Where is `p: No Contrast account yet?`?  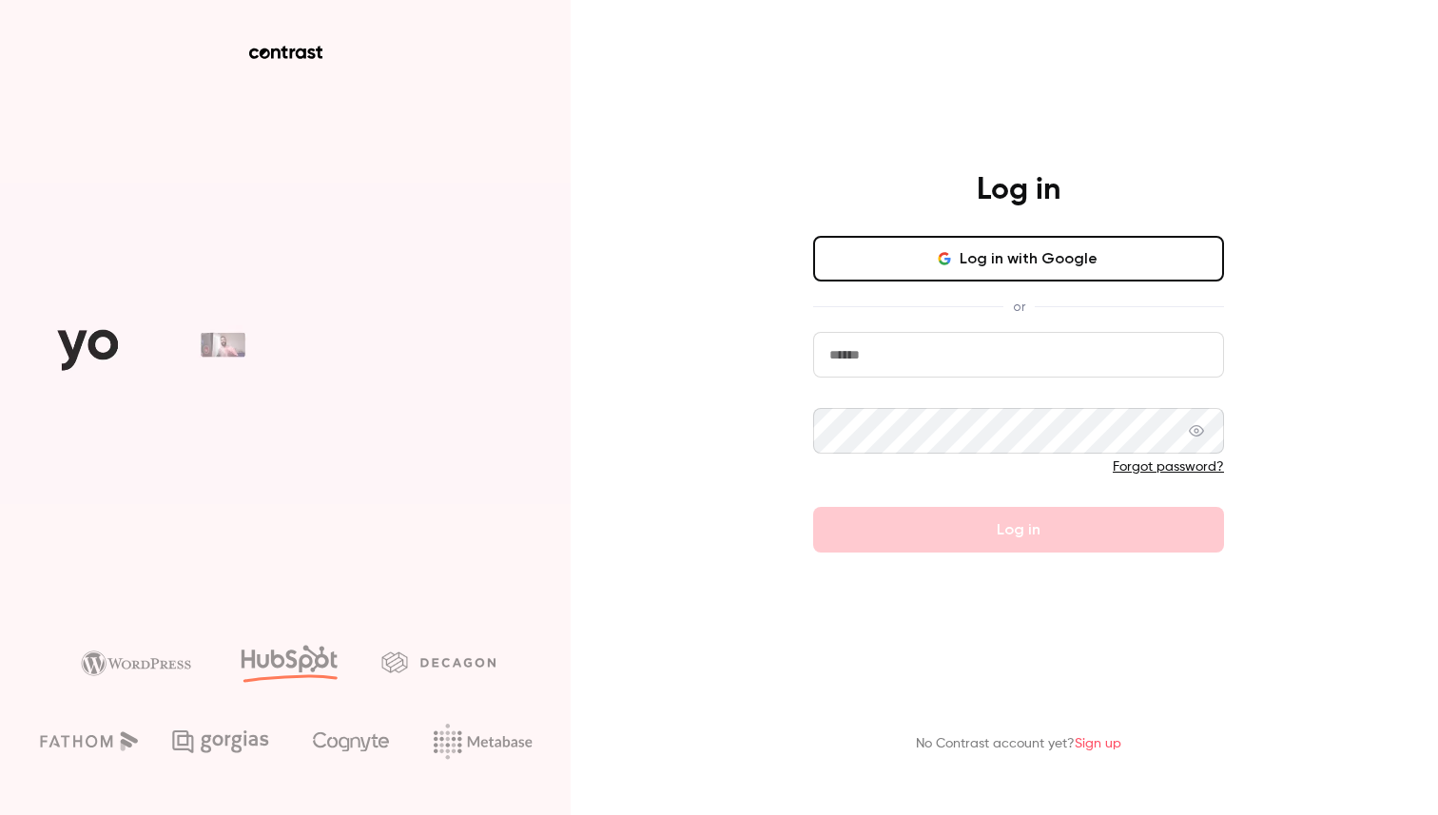
p: No Contrast account yet? is located at coordinates (1019, 744).